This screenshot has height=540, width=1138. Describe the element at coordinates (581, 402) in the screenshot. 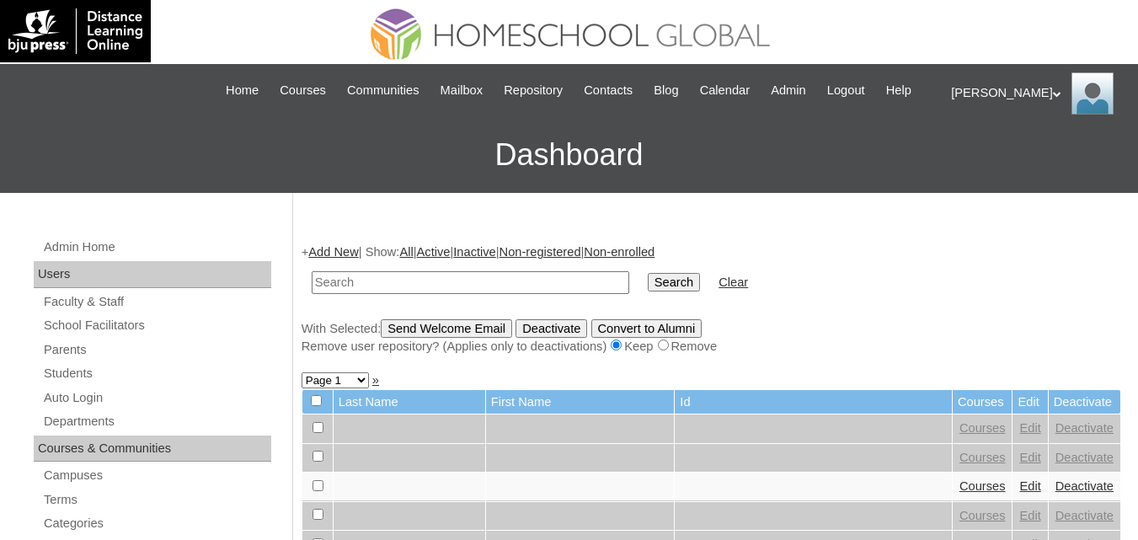

I see `td: First Name` at that location.